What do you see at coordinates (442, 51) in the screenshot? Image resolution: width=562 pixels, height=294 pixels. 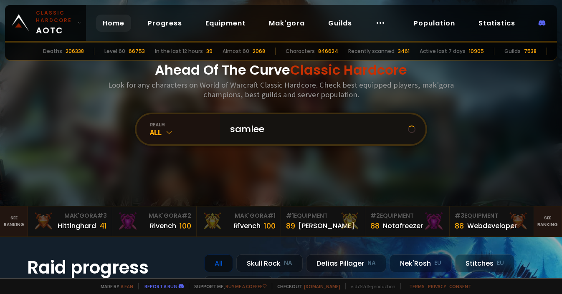 I see `div: Active last 7 days` at bounding box center [442, 51].